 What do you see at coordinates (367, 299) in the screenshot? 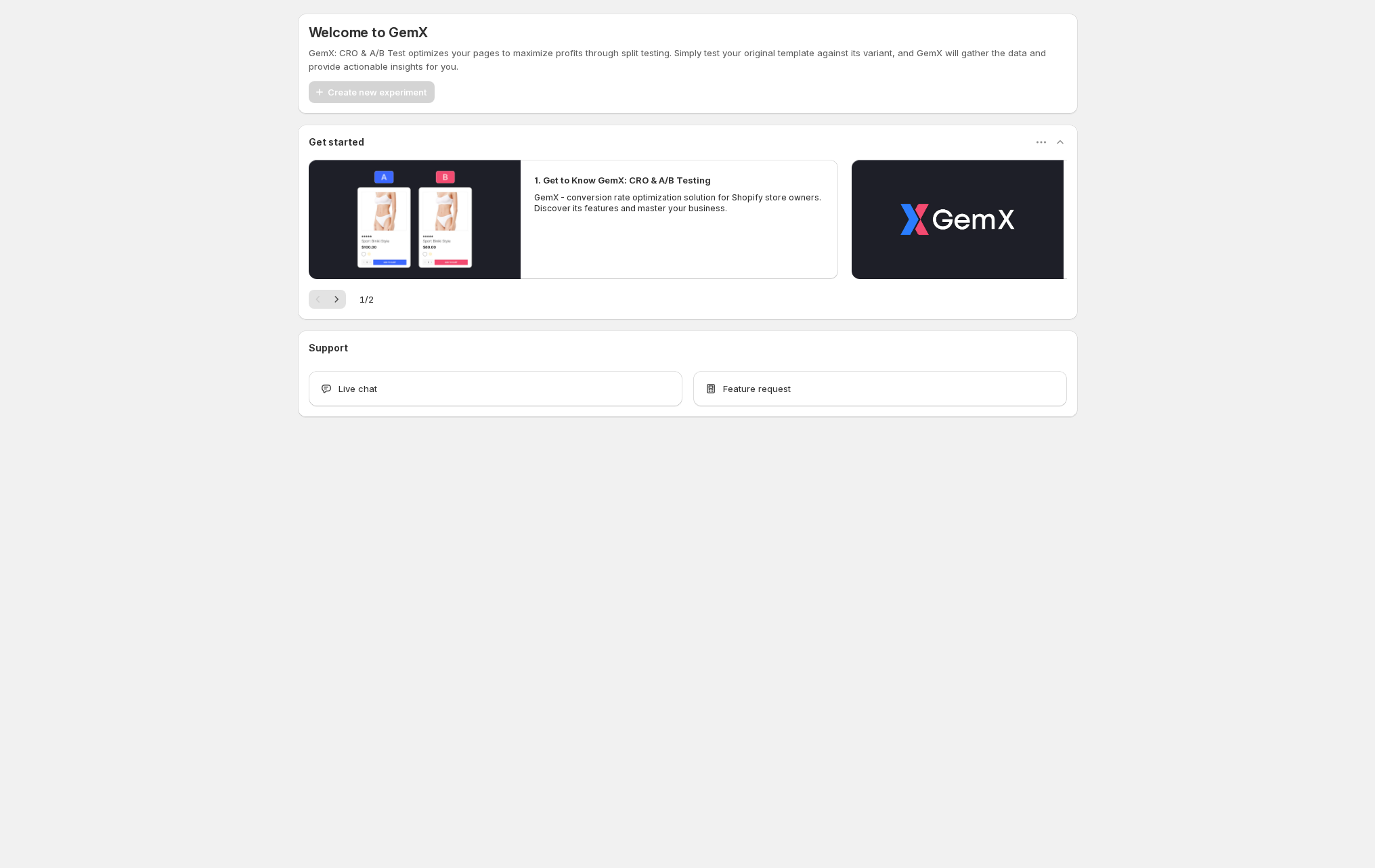
I see `span: 1 / 2` at bounding box center [367, 299].